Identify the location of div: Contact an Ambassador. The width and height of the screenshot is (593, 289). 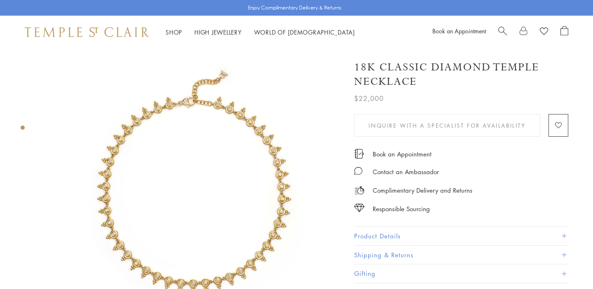
(405, 172).